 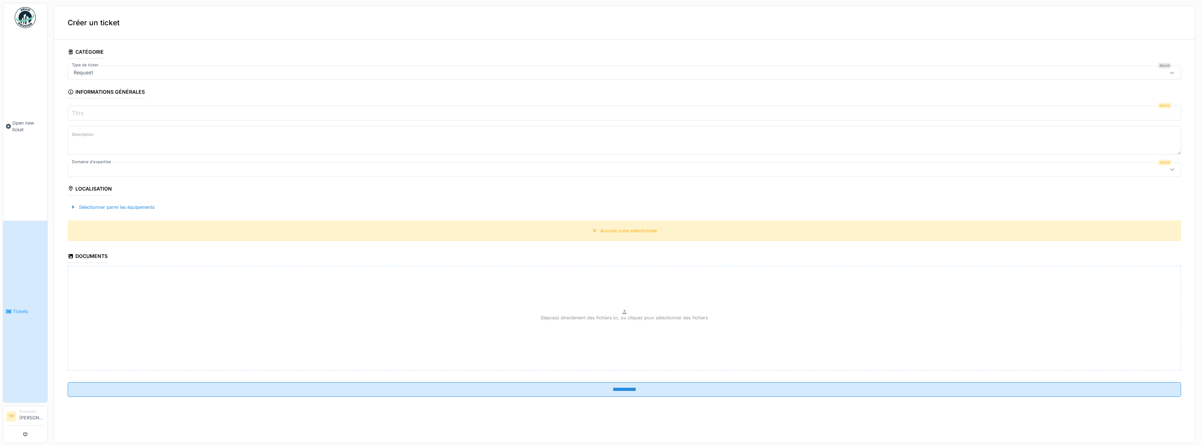 I want to click on label: Description, so click(x=83, y=134).